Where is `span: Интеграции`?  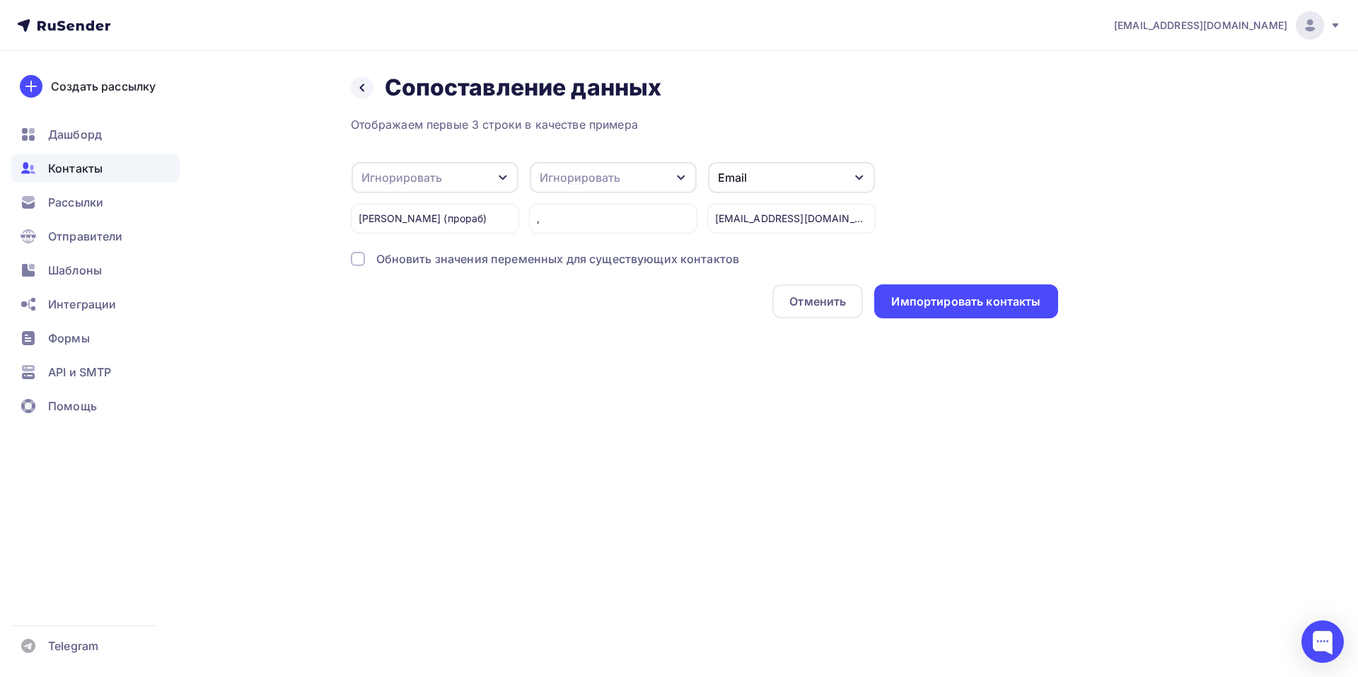
span: Интеграции is located at coordinates (82, 304).